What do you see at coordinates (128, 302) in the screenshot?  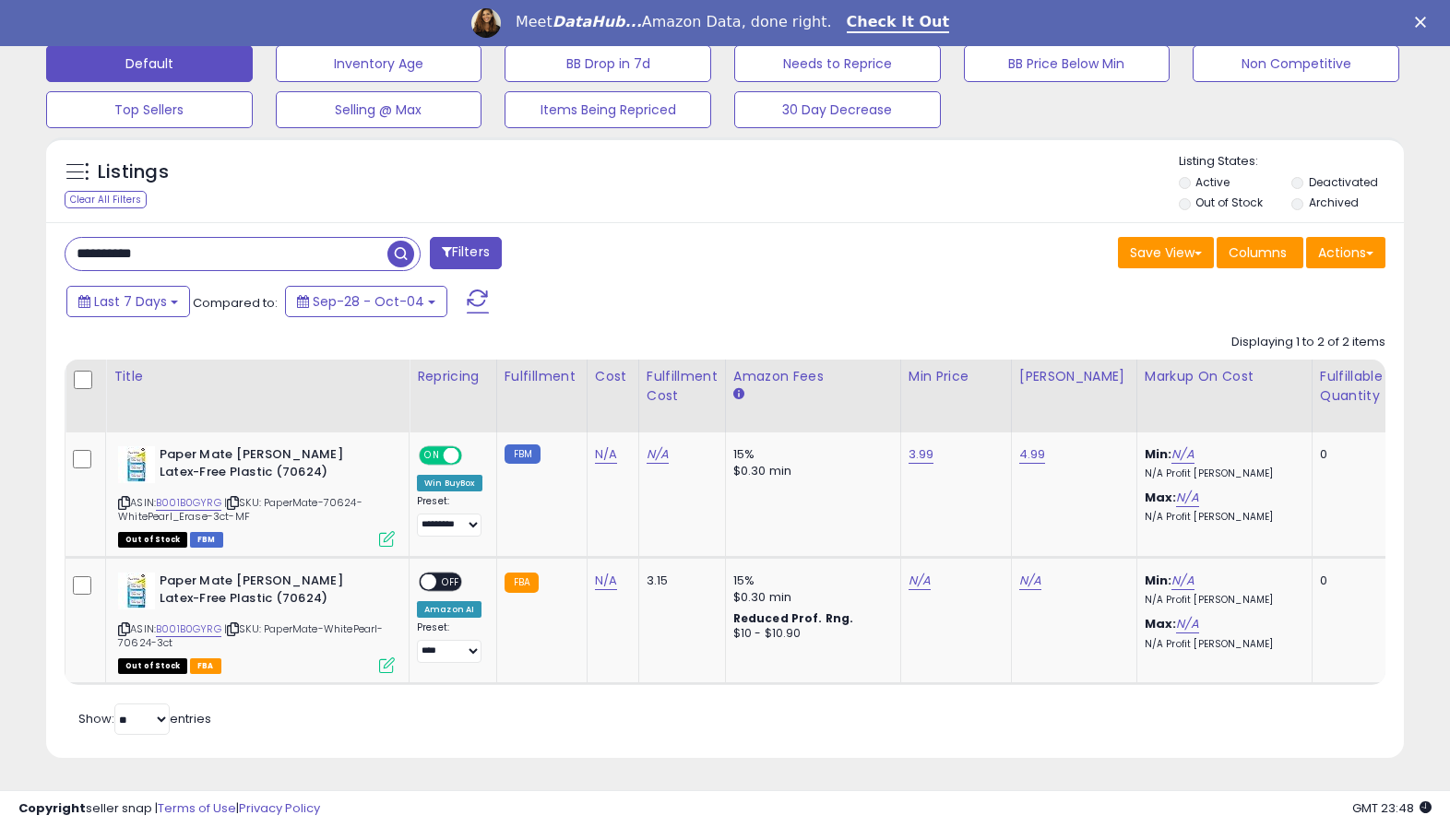 I see `button: Last 7 Days` at bounding box center [128, 302].